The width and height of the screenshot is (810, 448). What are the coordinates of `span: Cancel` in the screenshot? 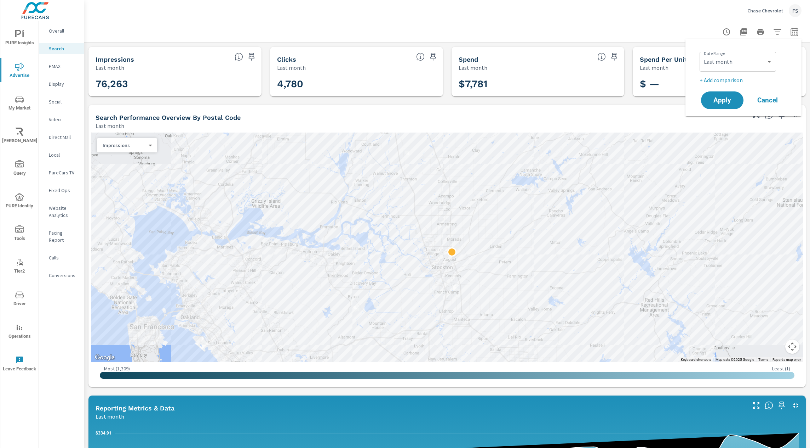 It's located at (768, 100).